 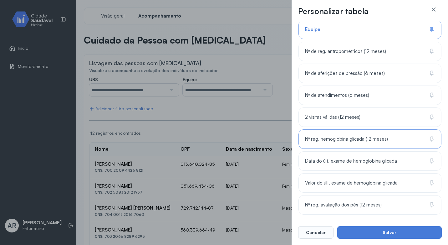 What do you see at coordinates (345, 73) in the screenshot?
I see `span: Nº de aferições de pressão (6 meses)` at bounding box center [345, 73].